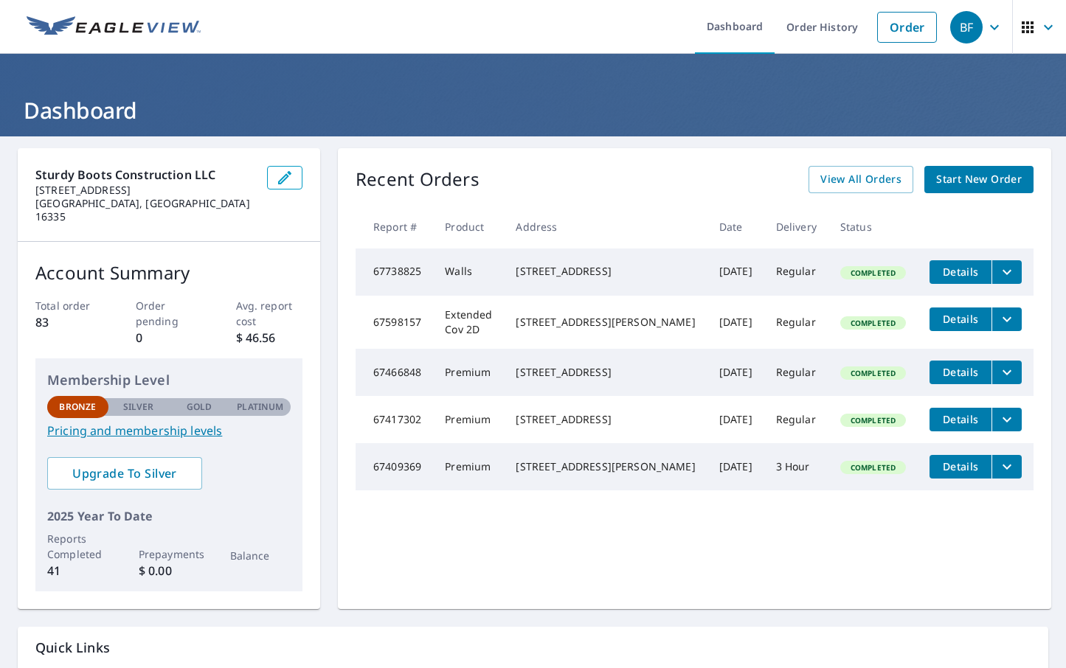 Image resolution: width=1066 pixels, height=668 pixels. What do you see at coordinates (394, 322) in the screenshot?
I see `td: 67598157` at bounding box center [394, 322].